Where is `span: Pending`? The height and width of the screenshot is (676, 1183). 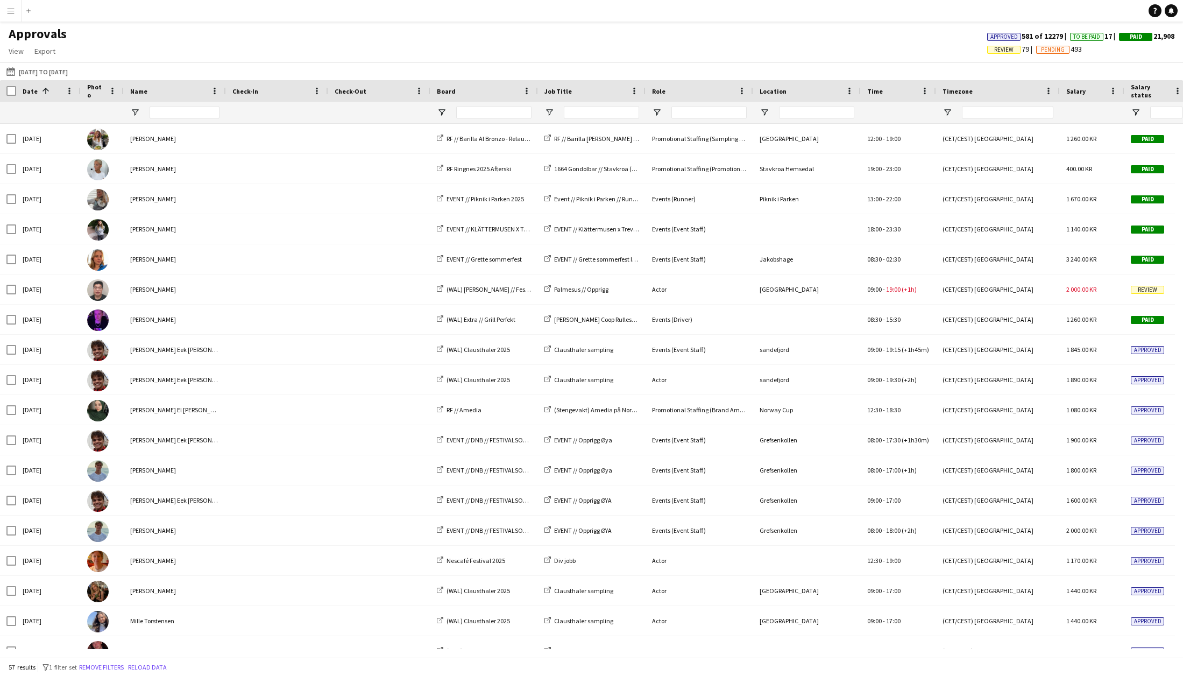 span: Pending is located at coordinates (1053, 50).